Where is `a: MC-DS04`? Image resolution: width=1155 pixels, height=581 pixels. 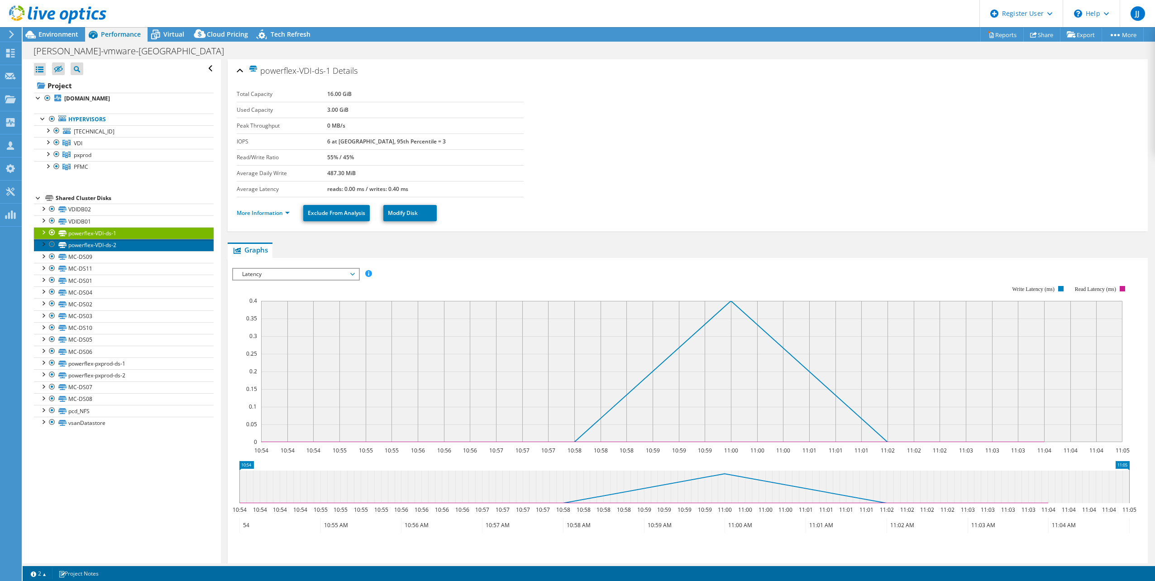
a: MC-DS04 is located at coordinates (124, 292).